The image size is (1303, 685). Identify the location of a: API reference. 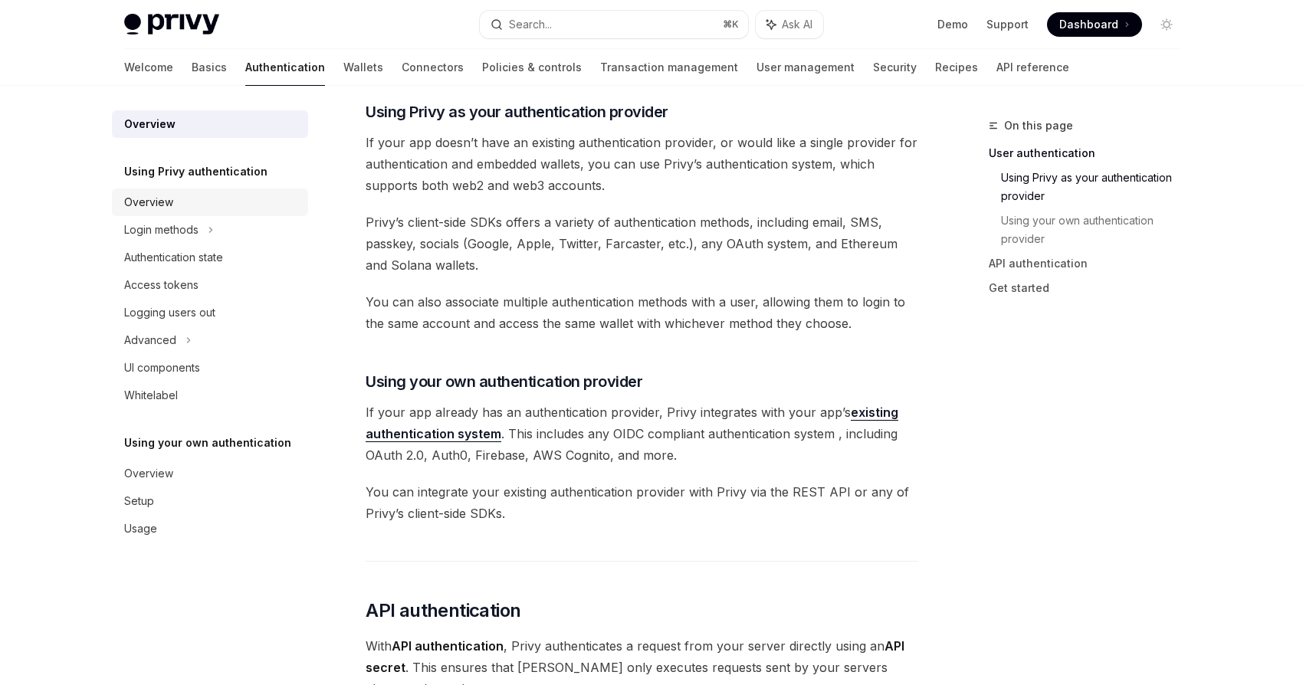
(1032, 67).